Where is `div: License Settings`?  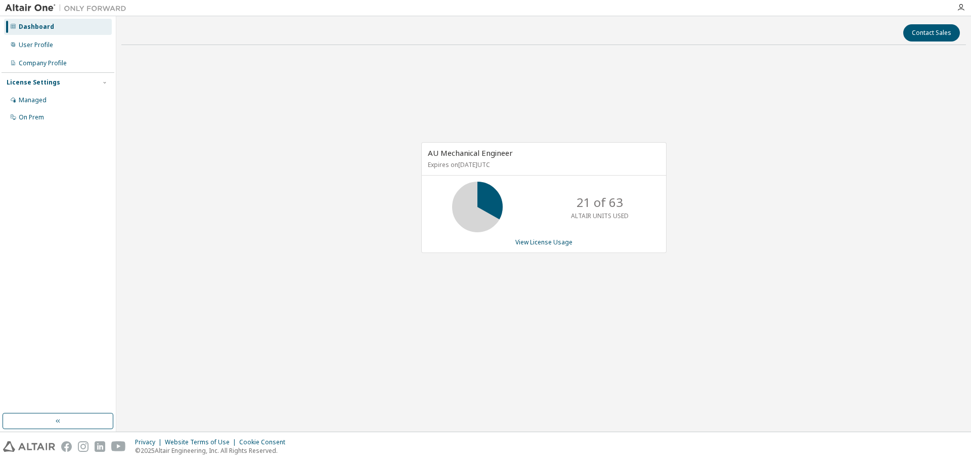 div: License Settings is located at coordinates (33, 82).